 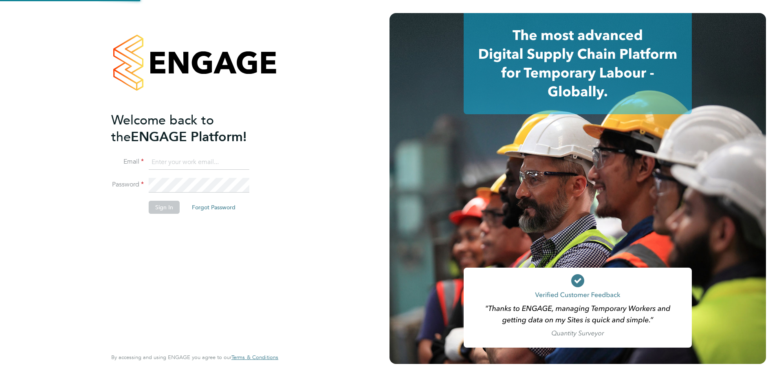 I want to click on input: Enter your work email..., so click(x=199, y=162).